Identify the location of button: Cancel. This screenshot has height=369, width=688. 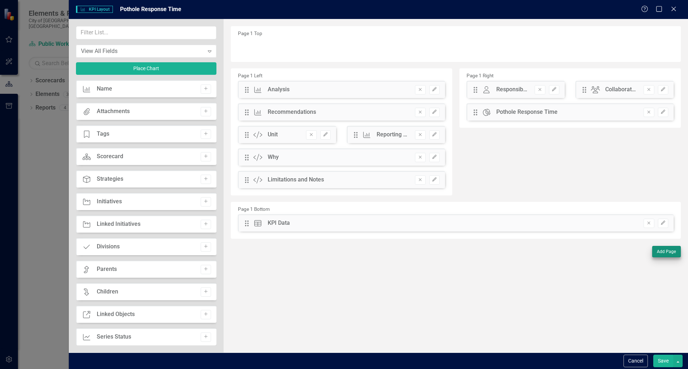
(636, 361).